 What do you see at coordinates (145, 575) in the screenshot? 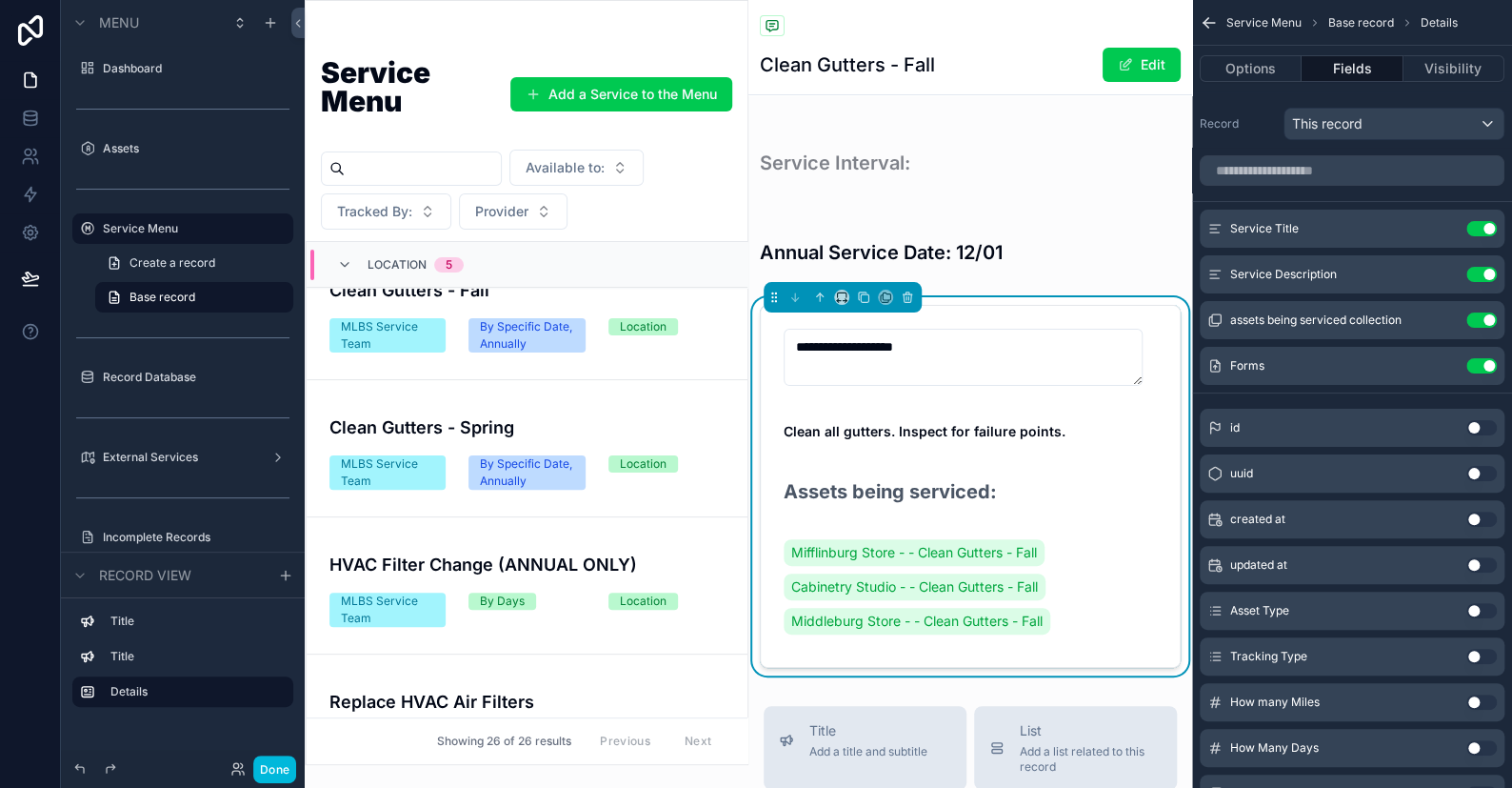
I see `span: Record view` at bounding box center [145, 575].